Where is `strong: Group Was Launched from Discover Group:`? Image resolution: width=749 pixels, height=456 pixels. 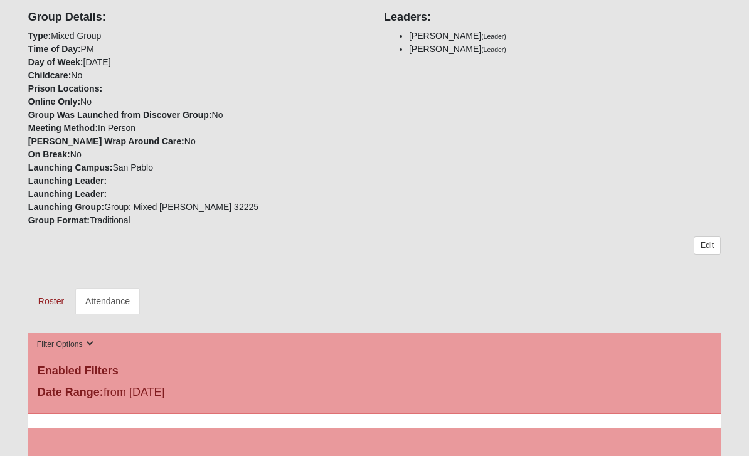
strong: Group Was Launched from Discover Group: is located at coordinates (120, 115).